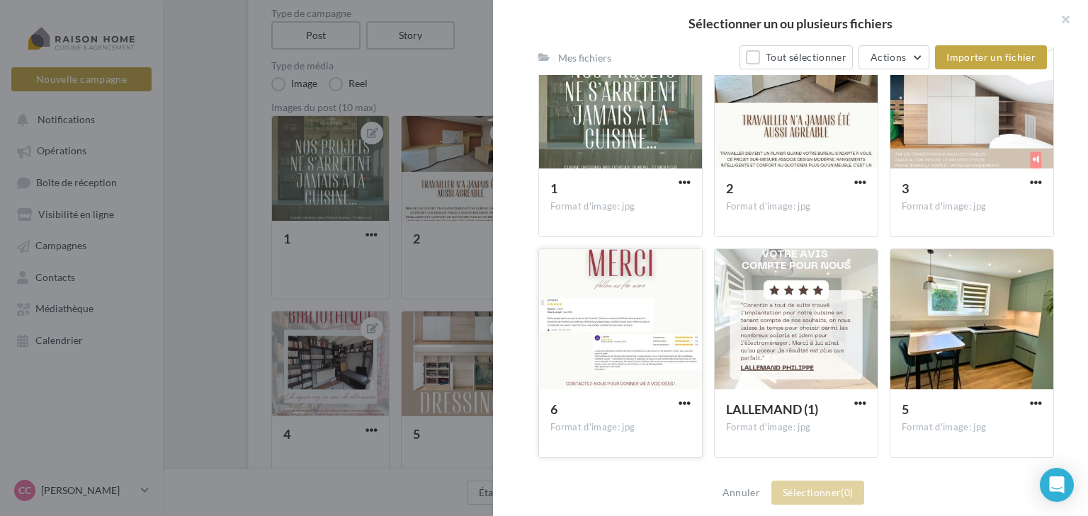 This screenshot has height=516, width=1088. I want to click on span: 6, so click(554, 409).